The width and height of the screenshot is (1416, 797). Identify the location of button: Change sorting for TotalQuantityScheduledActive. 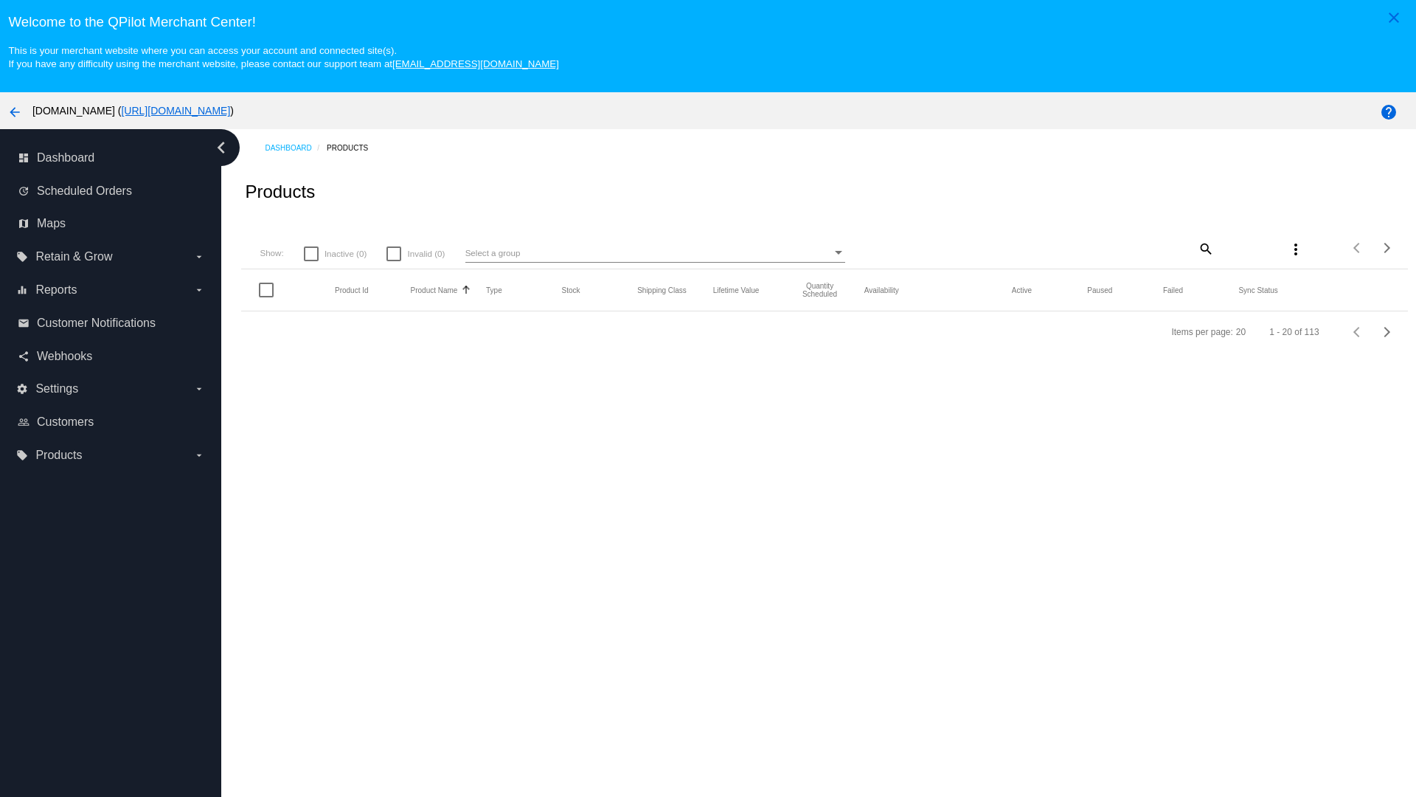
(1022, 290).